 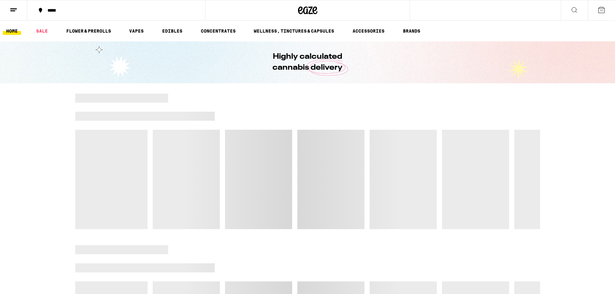 What do you see at coordinates (368, 31) in the screenshot?
I see `a: ACCESSORIES` at bounding box center [368, 31].